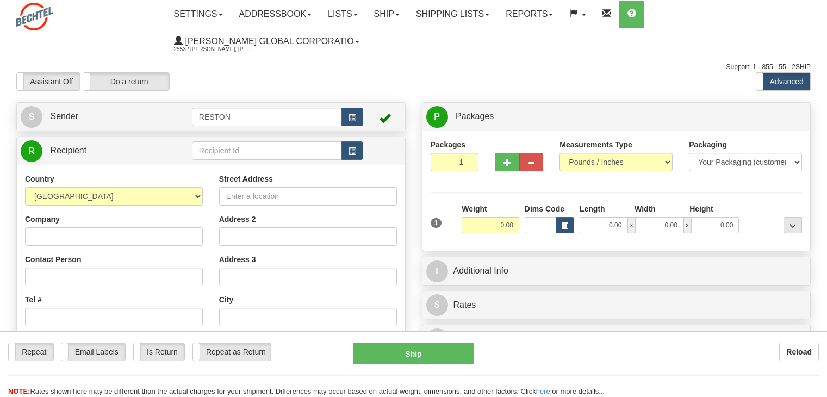 The height and width of the screenshot is (397, 827). What do you see at coordinates (437, 117) in the screenshot?
I see `span: P` at bounding box center [437, 117].